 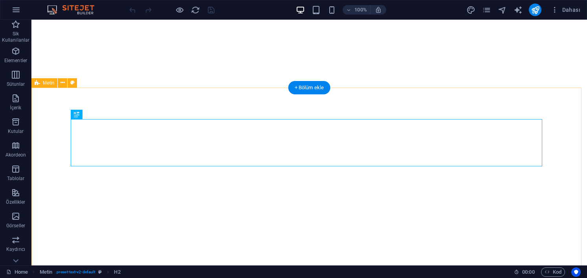 I want to click on button: Dahası, so click(x=565, y=10).